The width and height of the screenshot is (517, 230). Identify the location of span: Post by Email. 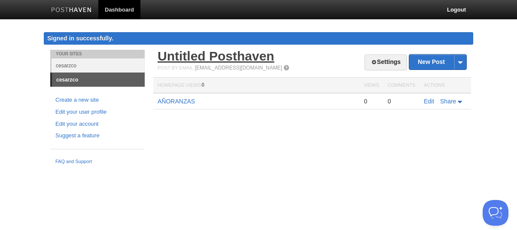
(175, 68).